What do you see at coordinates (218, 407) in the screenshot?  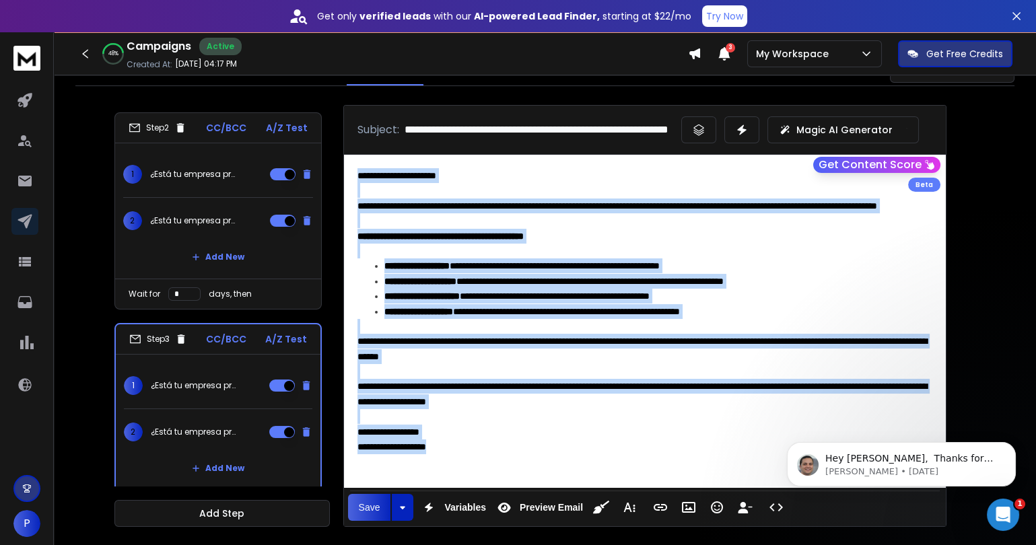 I see `li: Step3CC/BCCA/Z Test1¿Está tu empresa preparada para gestionar situaciones difíciles?2¿Está tu emp...` at bounding box center [218, 407].